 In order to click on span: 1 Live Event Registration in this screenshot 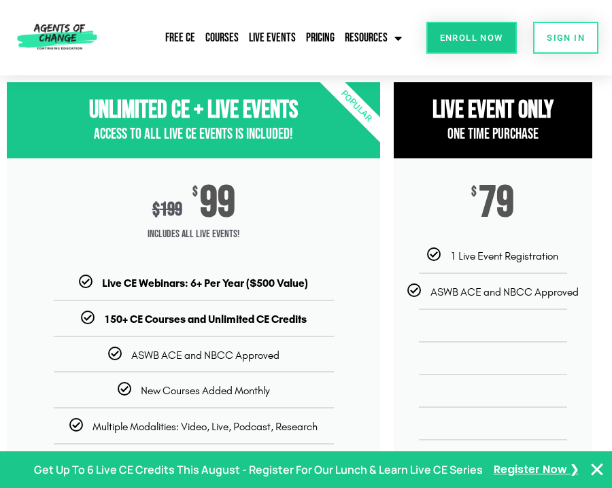, I will do `click(504, 256)`.